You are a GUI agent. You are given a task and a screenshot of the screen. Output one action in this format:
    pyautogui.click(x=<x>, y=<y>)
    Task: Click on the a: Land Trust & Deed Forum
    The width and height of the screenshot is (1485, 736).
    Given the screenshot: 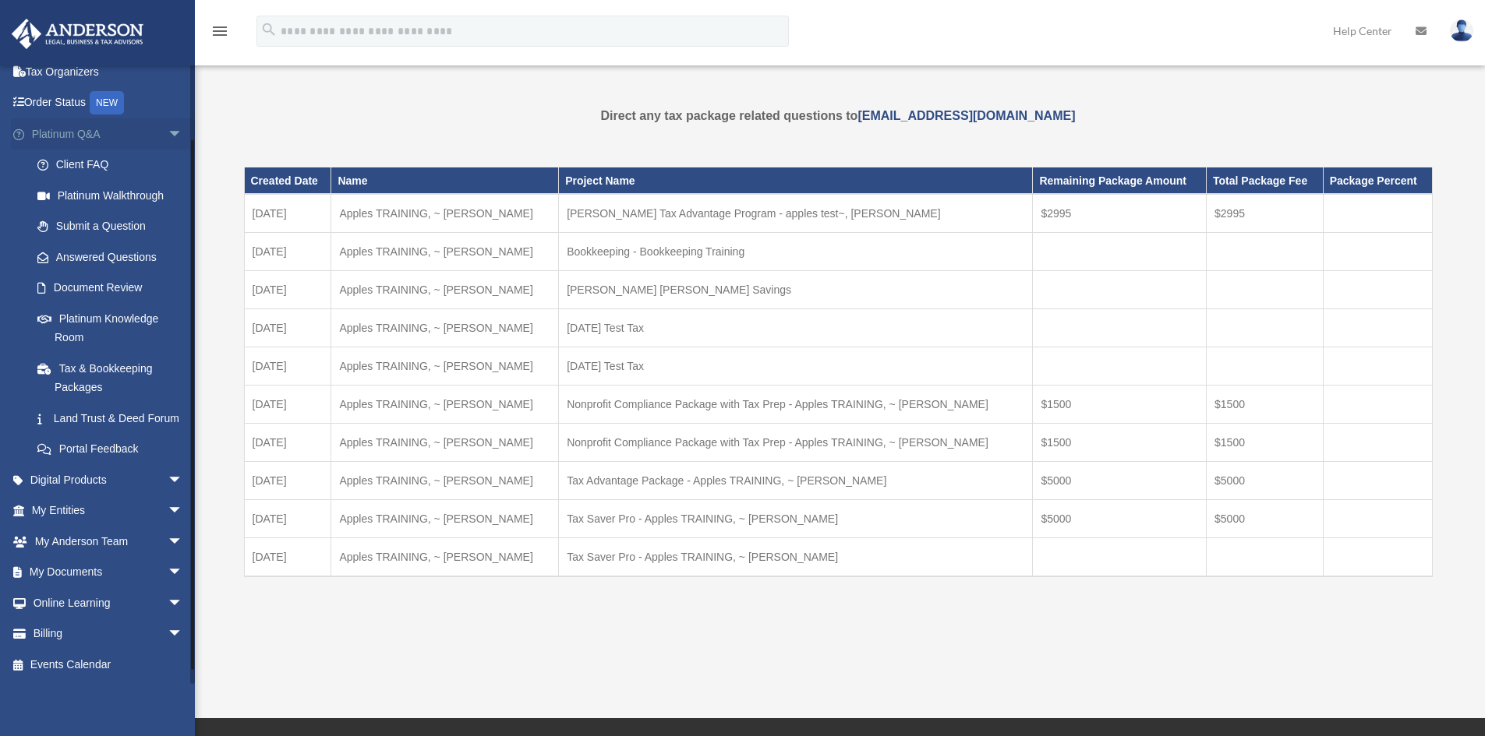 What is the action you would take?
    pyautogui.click(x=114, y=419)
    